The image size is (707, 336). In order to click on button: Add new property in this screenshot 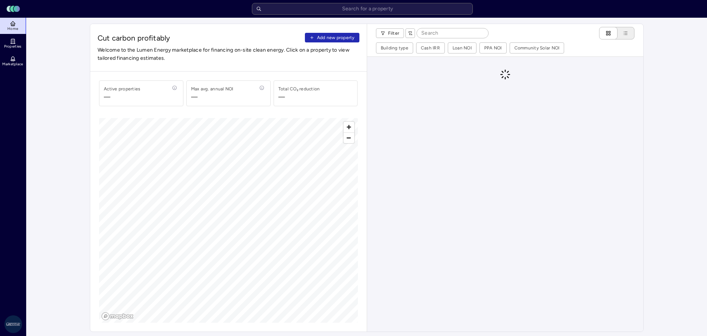, I will do `click(332, 38)`.